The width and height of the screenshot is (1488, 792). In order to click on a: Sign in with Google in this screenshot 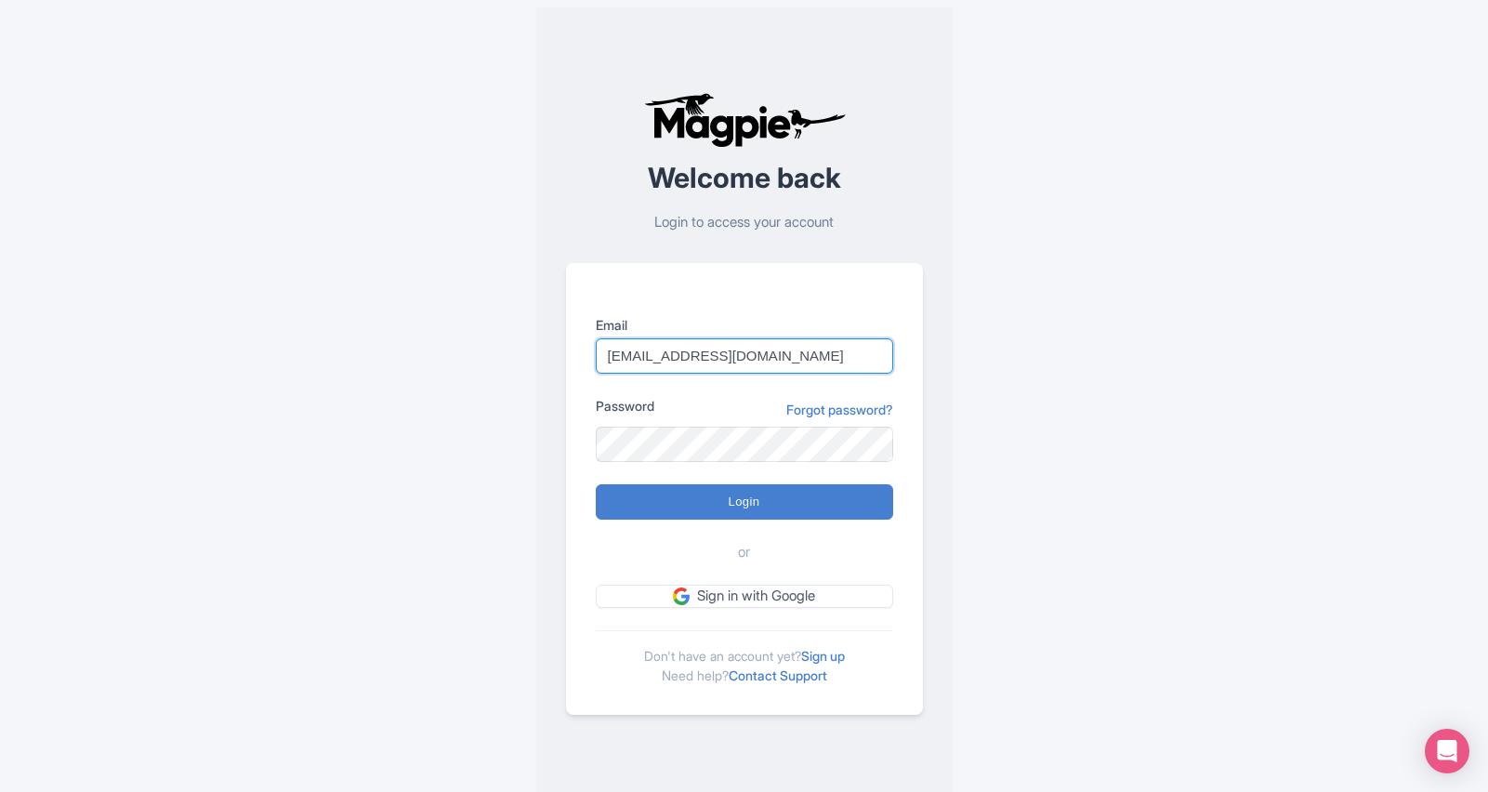, I will do `click(744, 596)`.